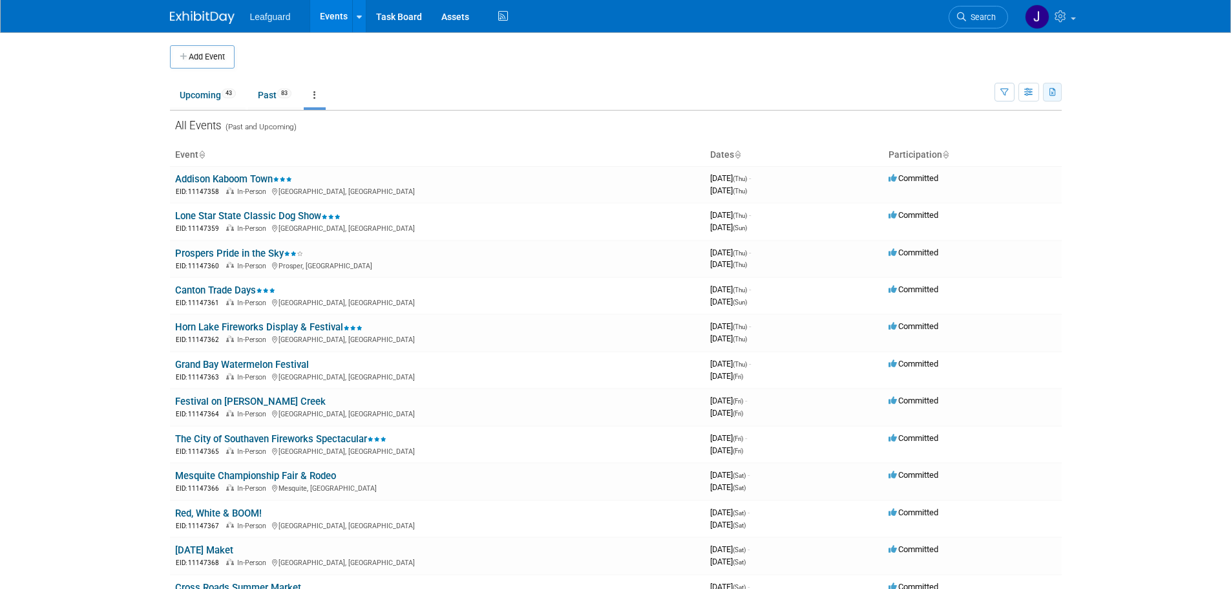  What do you see at coordinates (200, 525) in the screenshot?
I see `span: EID: 11147367` at bounding box center [200, 525].